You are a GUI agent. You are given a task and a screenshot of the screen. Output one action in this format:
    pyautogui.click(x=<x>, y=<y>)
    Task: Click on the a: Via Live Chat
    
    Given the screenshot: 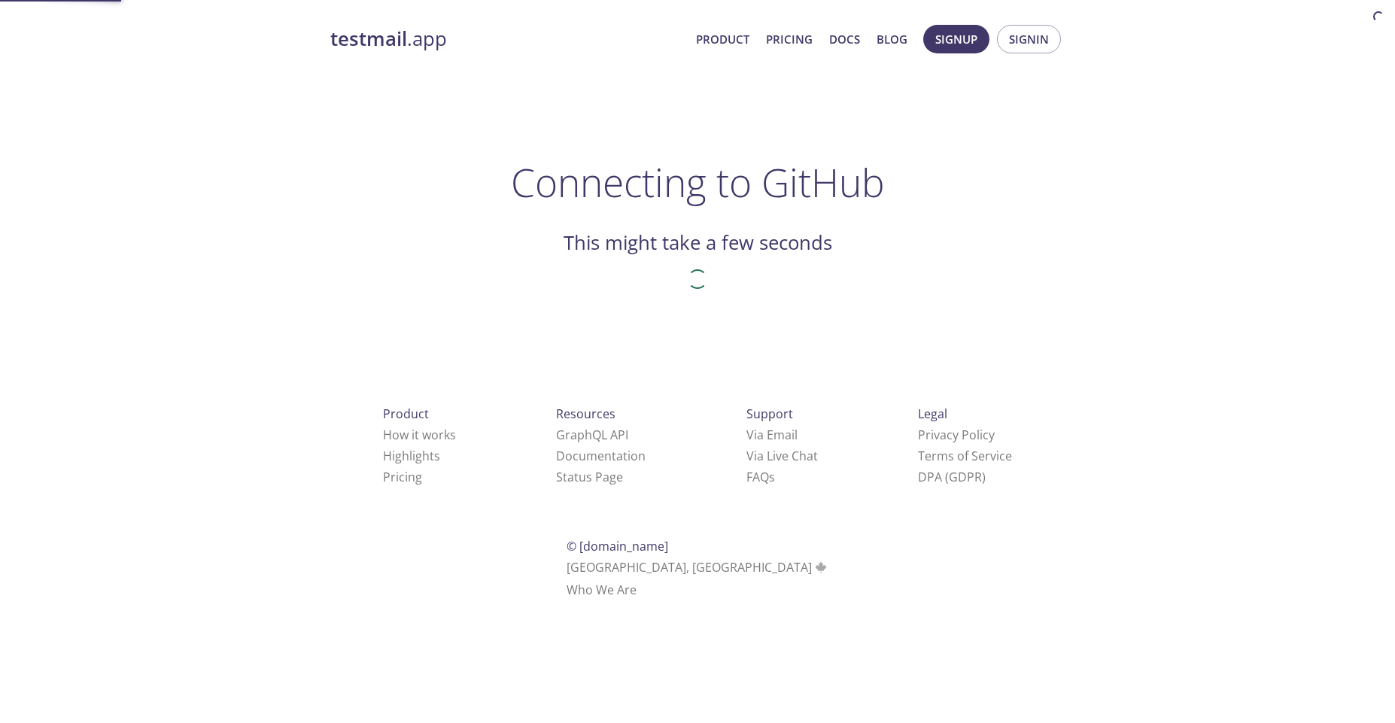 What is the action you would take?
    pyautogui.click(x=782, y=456)
    